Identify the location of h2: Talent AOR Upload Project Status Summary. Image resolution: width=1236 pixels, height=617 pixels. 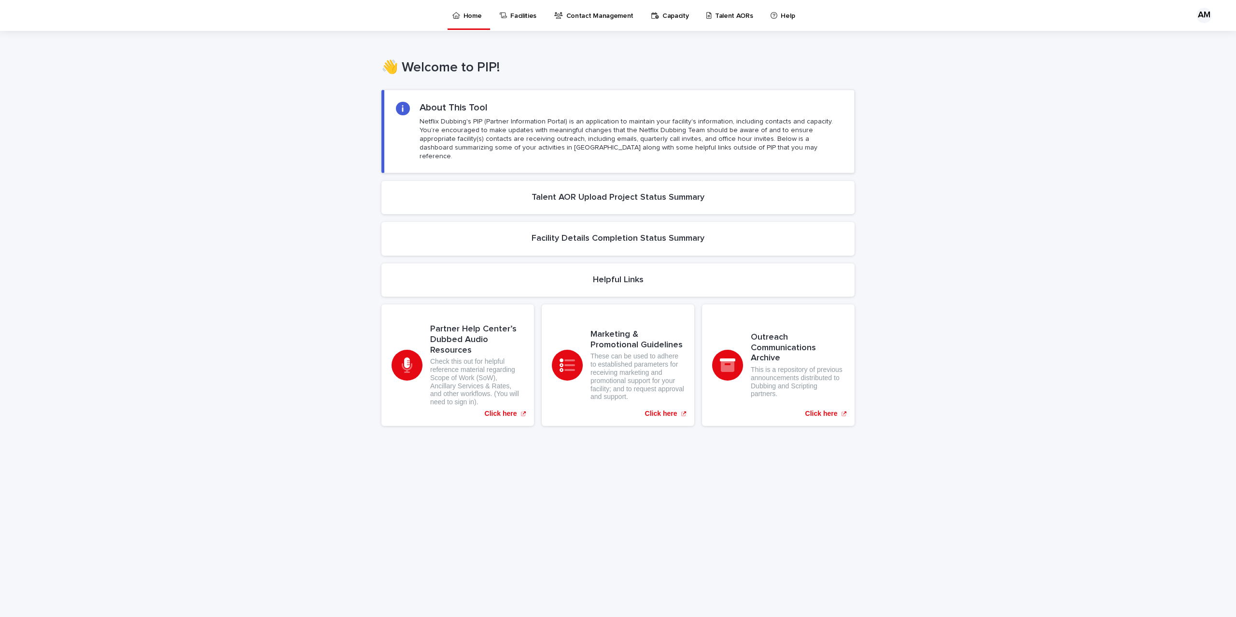
(618, 198).